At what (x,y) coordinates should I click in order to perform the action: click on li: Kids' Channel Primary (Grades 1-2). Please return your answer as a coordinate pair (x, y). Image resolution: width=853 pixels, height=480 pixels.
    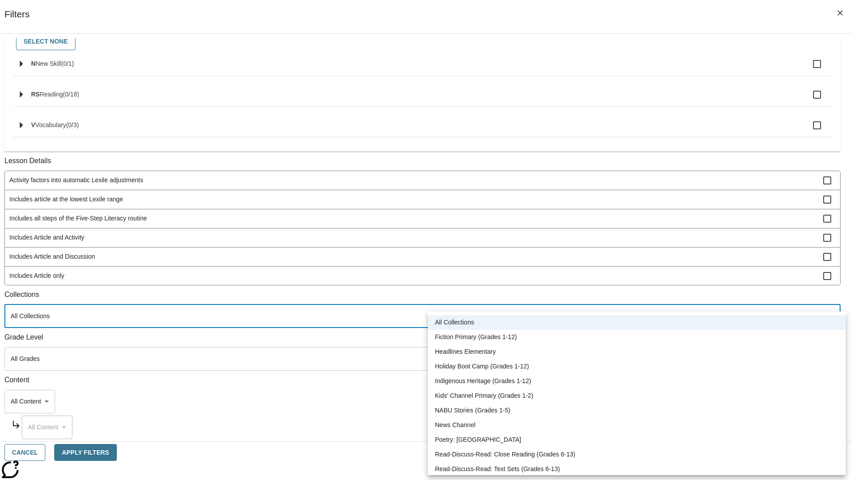
    Looking at the image, I should click on (637, 396).